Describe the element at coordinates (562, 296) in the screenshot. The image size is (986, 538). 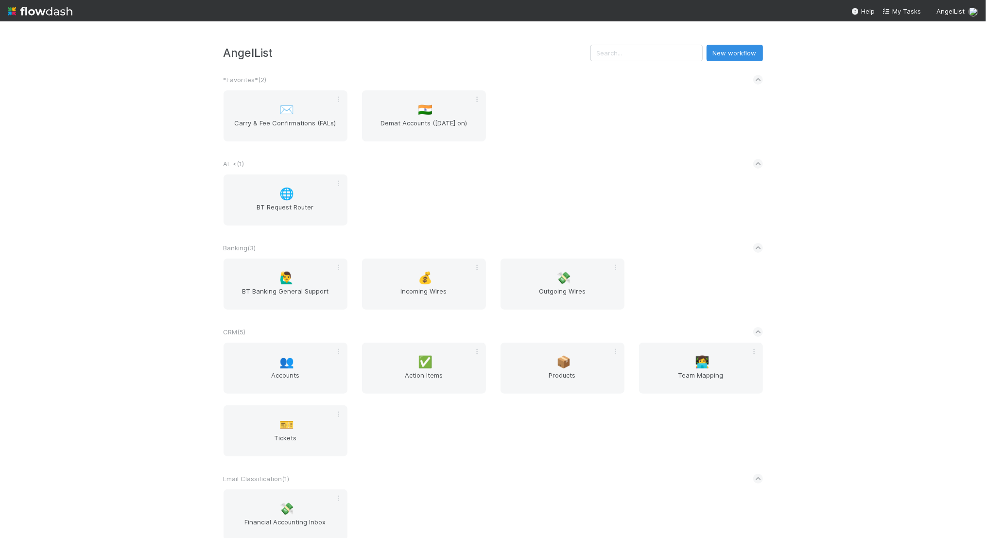
I see `span: Outgoing Wires` at that location.